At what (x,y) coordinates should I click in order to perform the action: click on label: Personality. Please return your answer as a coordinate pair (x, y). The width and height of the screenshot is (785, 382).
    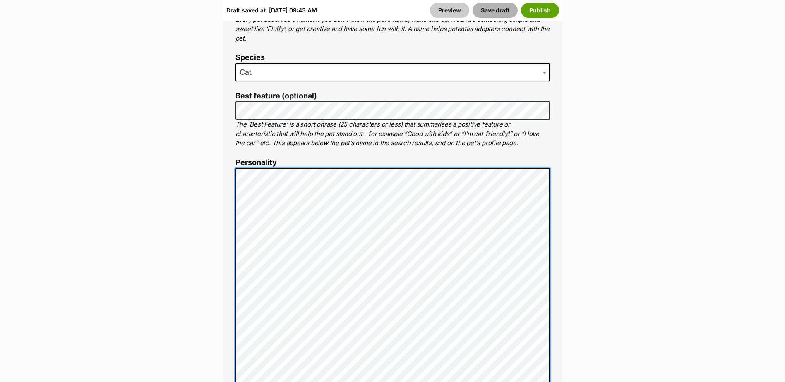
    Looking at the image, I should click on (393, 163).